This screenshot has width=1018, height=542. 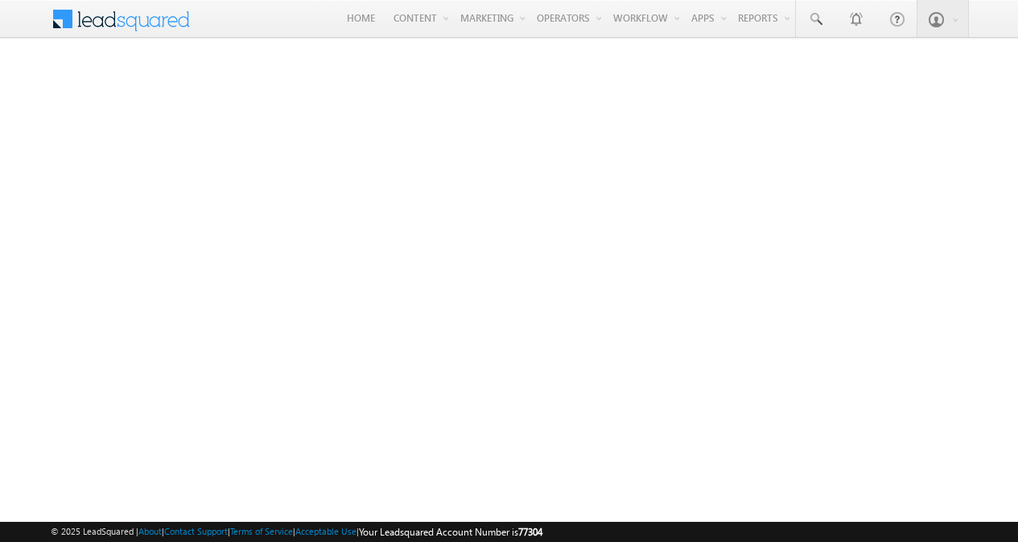 What do you see at coordinates (451, 531) in the screenshot?
I see `span: Your Leadsquared Account Number is` at bounding box center [451, 531].